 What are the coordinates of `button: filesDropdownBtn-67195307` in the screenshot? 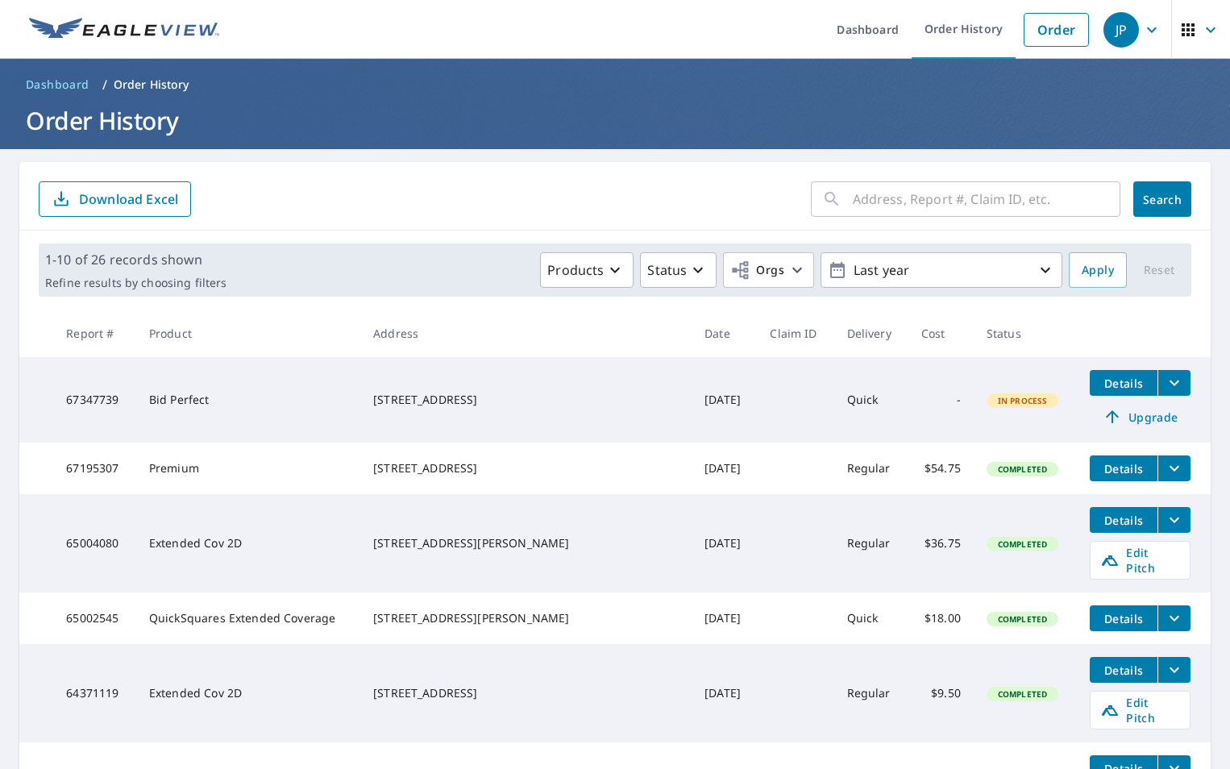 It's located at (1174, 468).